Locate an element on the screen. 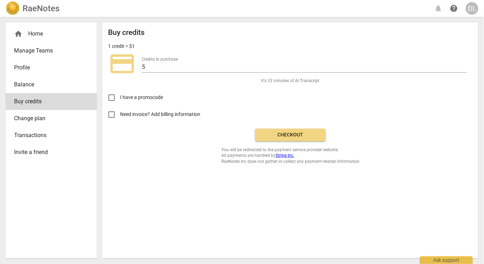 Image resolution: width=484 pixels, height=264 pixels. span: I have a promocode is located at coordinates (141, 97).